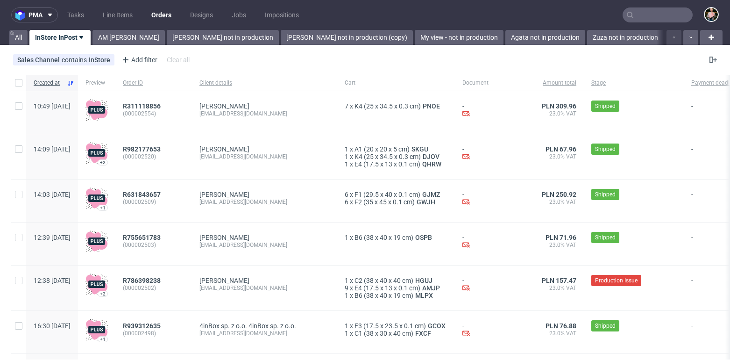 The image size is (730, 360). What do you see at coordinates (431, 106) in the screenshot?
I see `span: PNOE` at bounding box center [431, 106].